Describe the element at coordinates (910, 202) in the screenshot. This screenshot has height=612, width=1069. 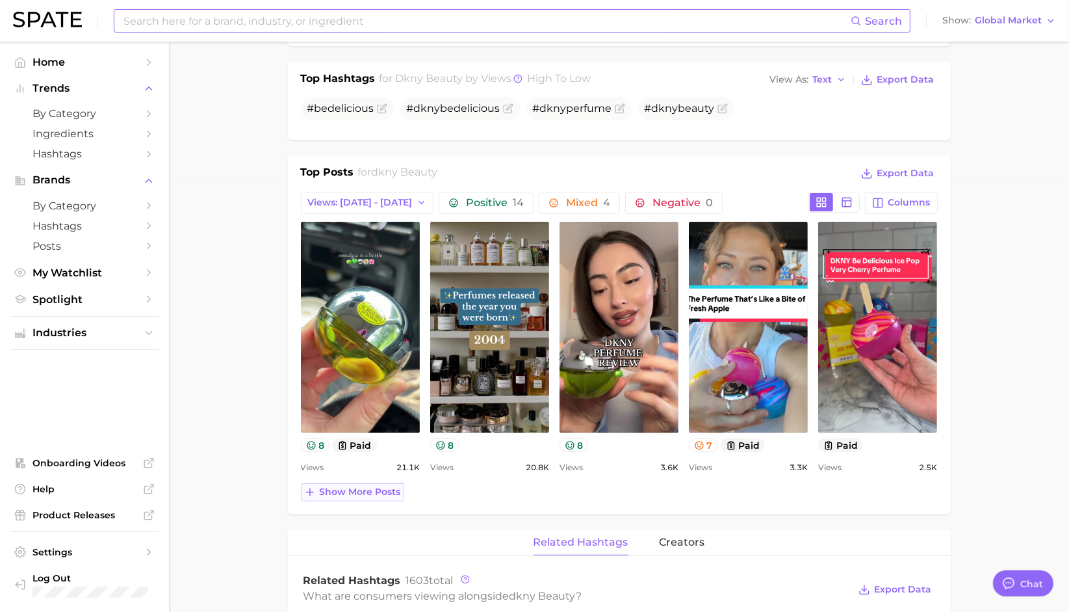
I see `span: Columns` at that location.